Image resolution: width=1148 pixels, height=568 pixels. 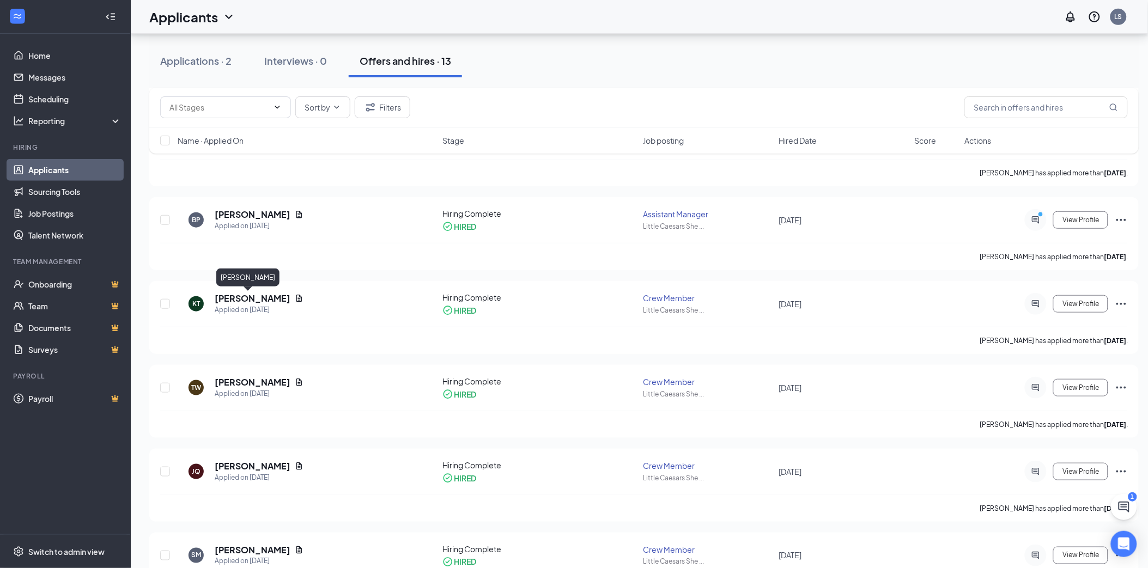 What do you see at coordinates (66, 376) in the screenshot?
I see `div: Payroll` at bounding box center [66, 376].